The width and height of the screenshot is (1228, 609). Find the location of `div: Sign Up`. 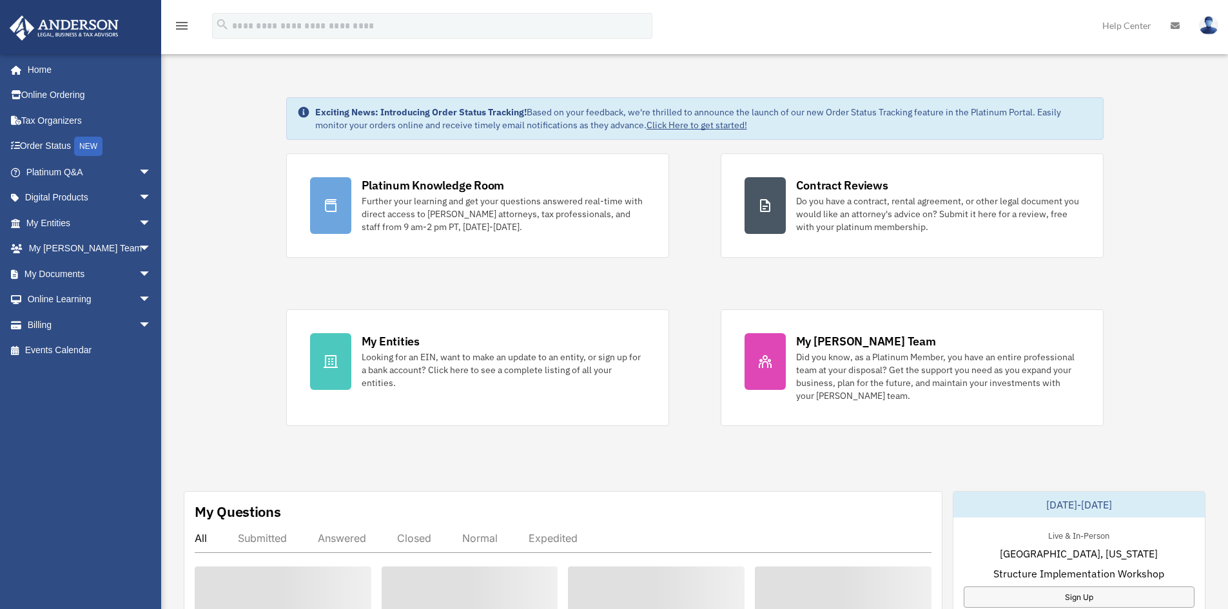

div: Sign Up is located at coordinates (1079, 597).